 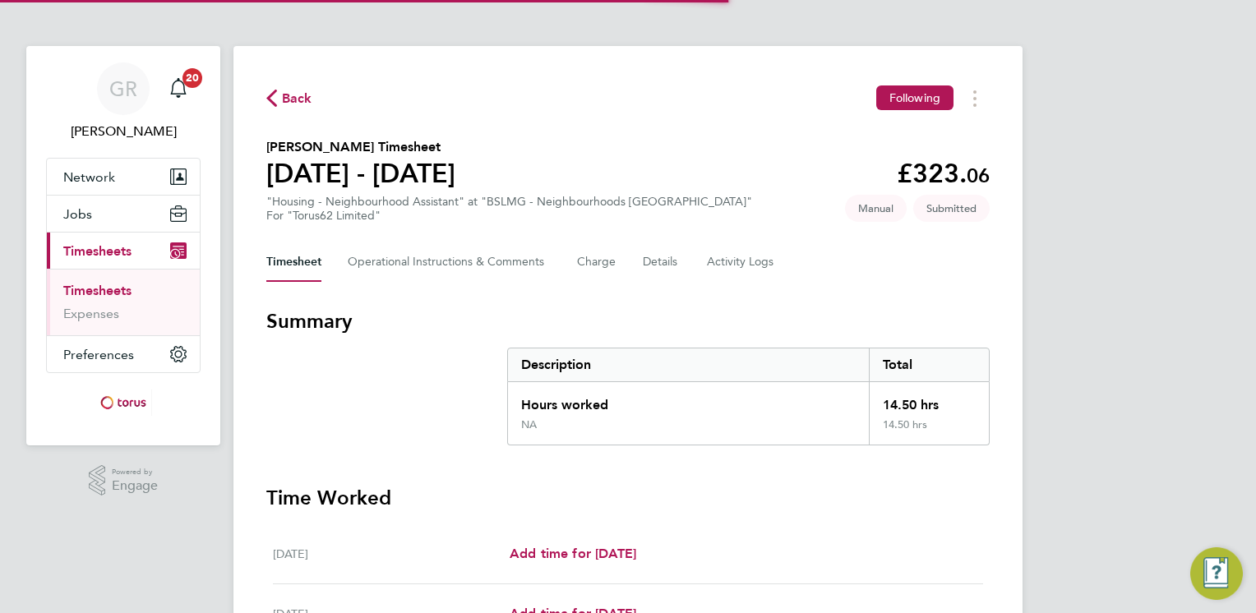 I want to click on button: Network, so click(x=123, y=177).